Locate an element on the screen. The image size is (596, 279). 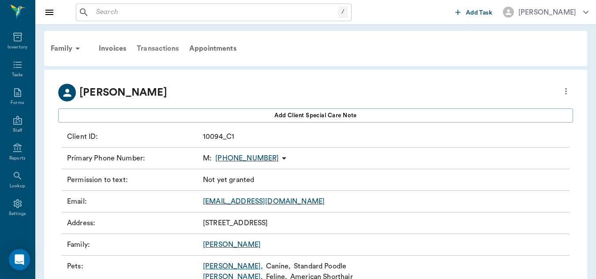
p: Client ID : is located at coordinates (133, 137).